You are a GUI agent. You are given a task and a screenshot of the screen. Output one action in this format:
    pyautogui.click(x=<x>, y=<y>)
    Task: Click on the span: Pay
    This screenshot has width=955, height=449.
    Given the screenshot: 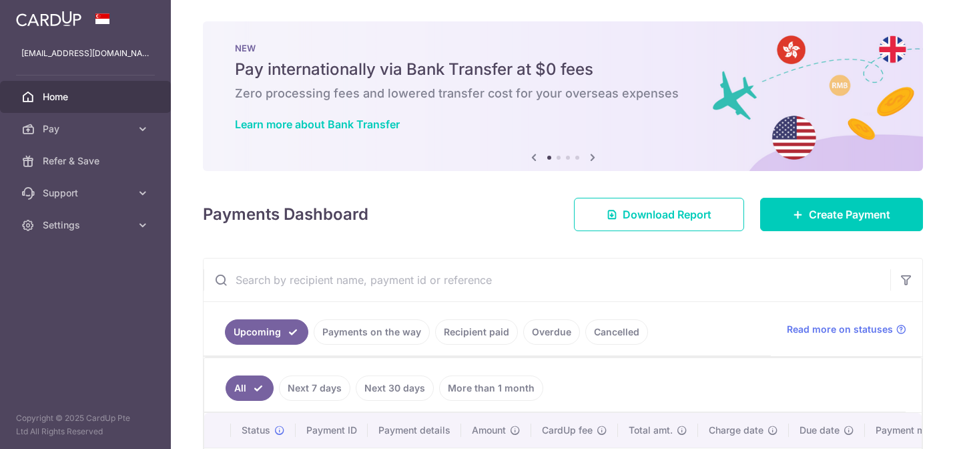 What is the action you would take?
    pyautogui.click(x=87, y=129)
    